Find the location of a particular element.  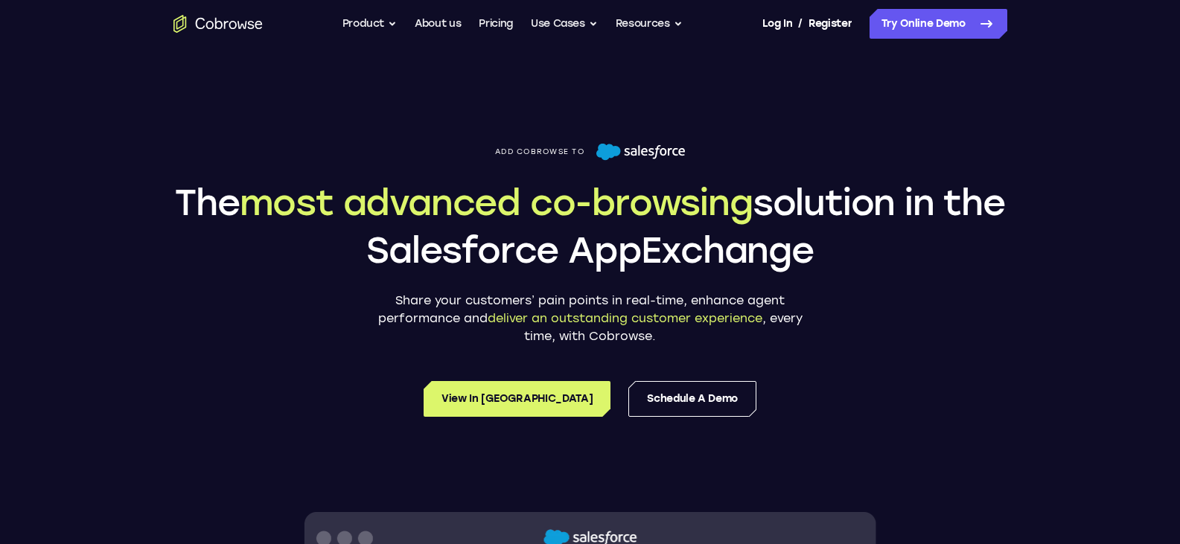

a: Try Online Demo is located at coordinates (938, 24).